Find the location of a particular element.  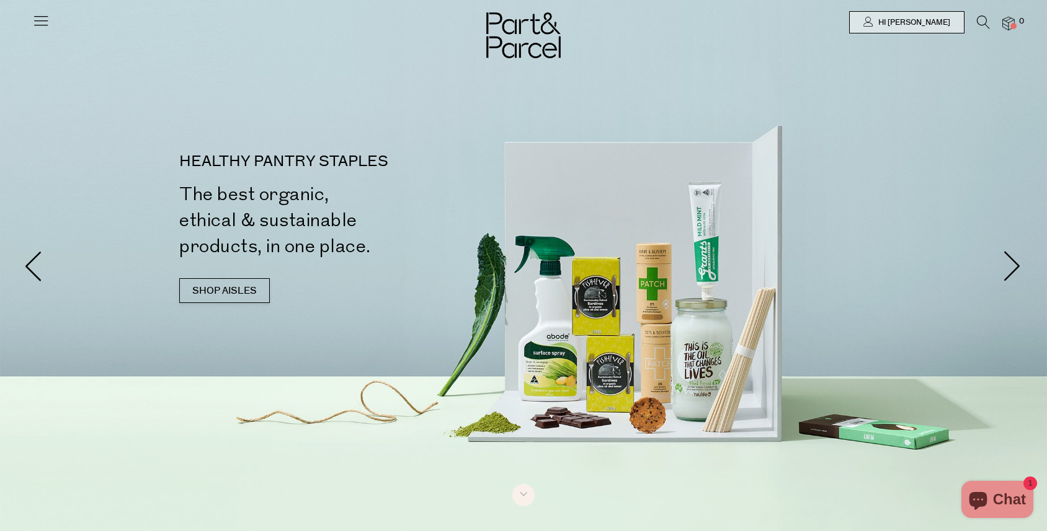

a: SHOP AISLES is located at coordinates (224, 291).